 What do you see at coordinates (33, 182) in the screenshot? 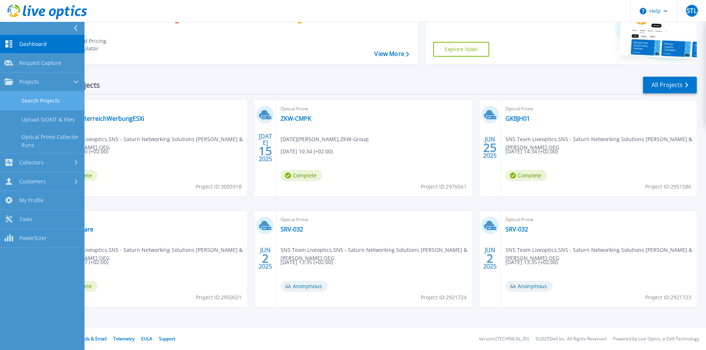
I see `span: Customers` at bounding box center [33, 182].